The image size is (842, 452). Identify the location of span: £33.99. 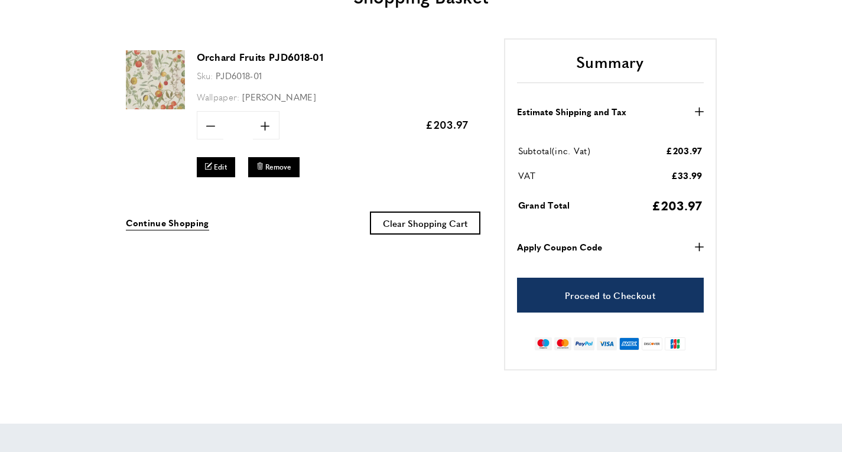
(686, 175).